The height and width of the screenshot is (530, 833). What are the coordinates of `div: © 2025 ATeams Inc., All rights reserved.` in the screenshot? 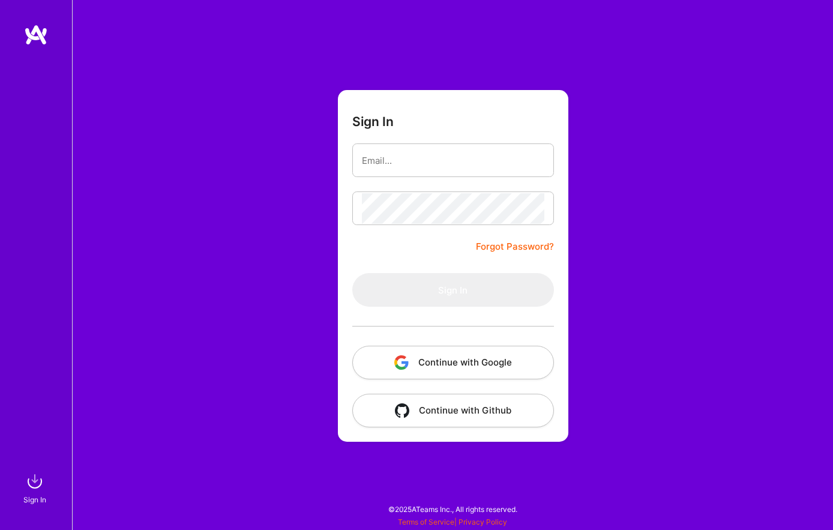 It's located at (453, 509).